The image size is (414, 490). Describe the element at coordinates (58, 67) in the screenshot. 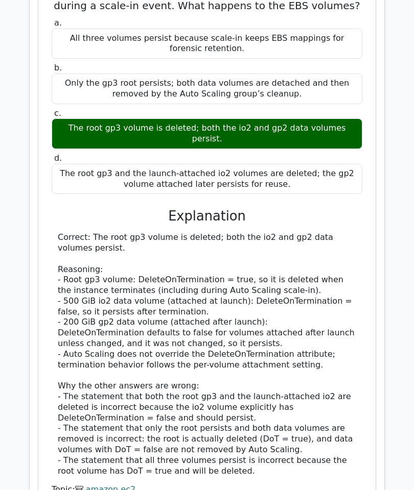

I see `span: b.` at that location.